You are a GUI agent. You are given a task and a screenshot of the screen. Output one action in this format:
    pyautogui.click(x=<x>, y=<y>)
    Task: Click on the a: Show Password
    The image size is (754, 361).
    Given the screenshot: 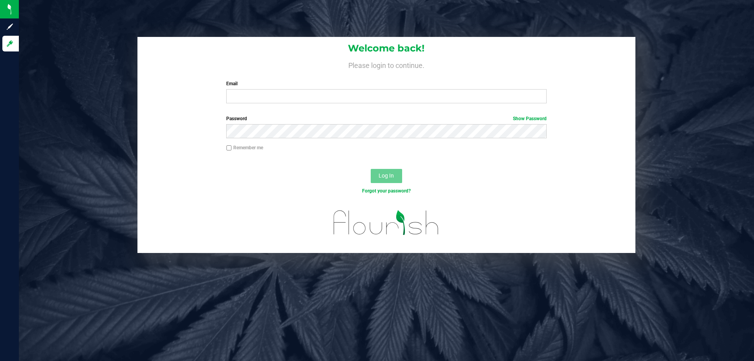 What is the action you would take?
    pyautogui.click(x=530, y=119)
    